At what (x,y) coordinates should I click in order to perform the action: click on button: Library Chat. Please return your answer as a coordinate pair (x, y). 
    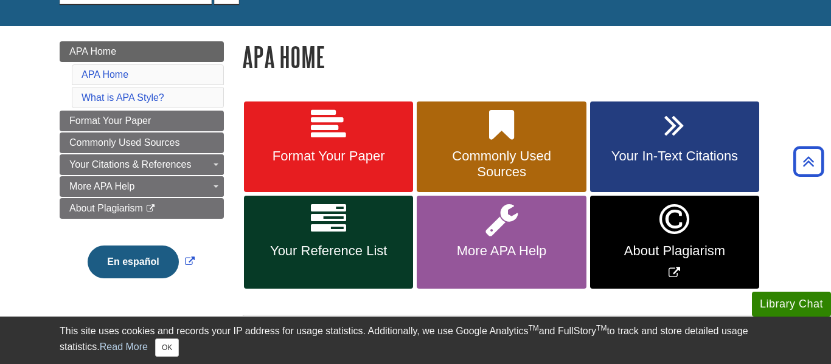
    Looking at the image, I should click on (791, 304).